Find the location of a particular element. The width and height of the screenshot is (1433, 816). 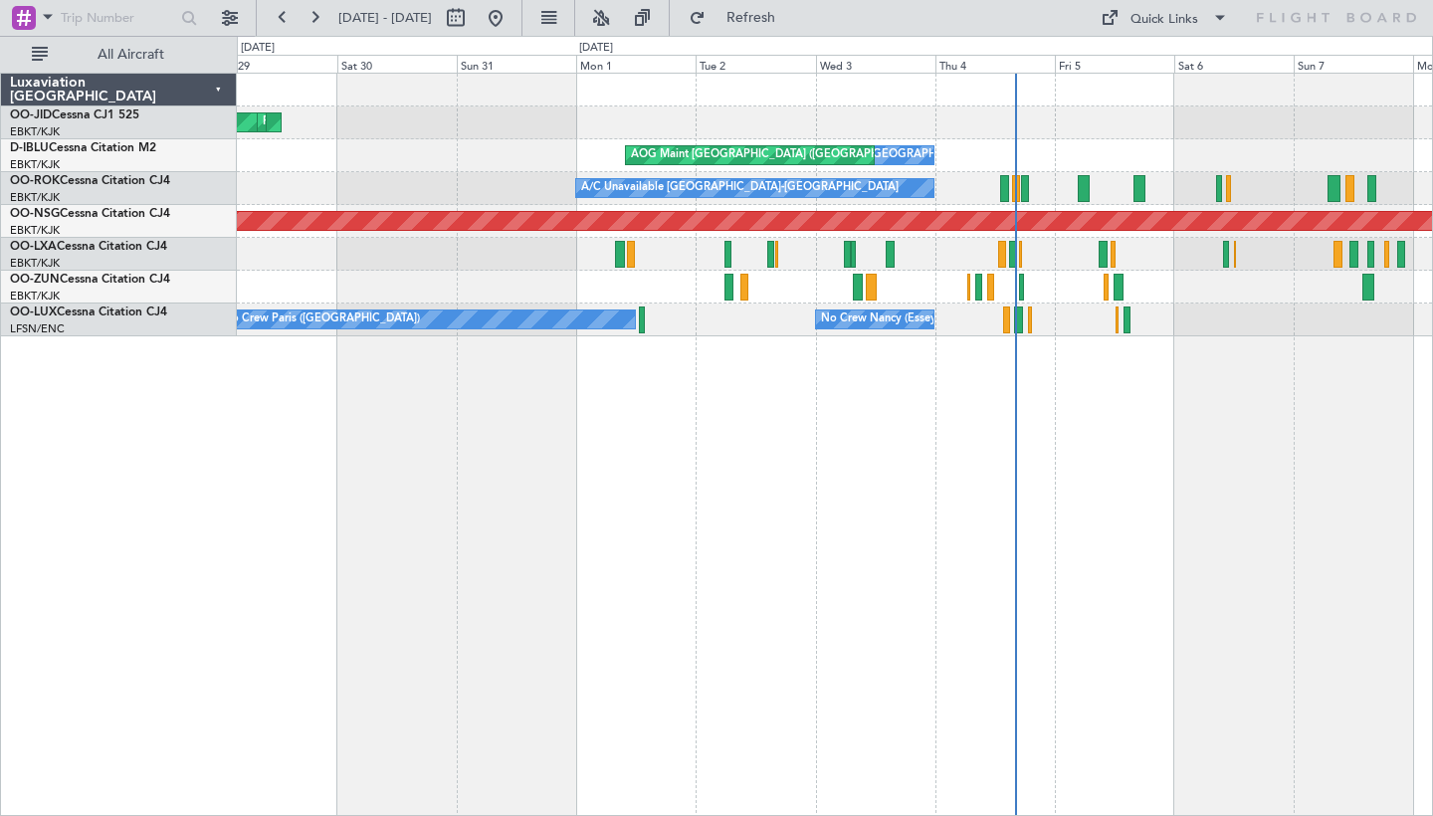

div: Fri 29 is located at coordinates (278, 64).